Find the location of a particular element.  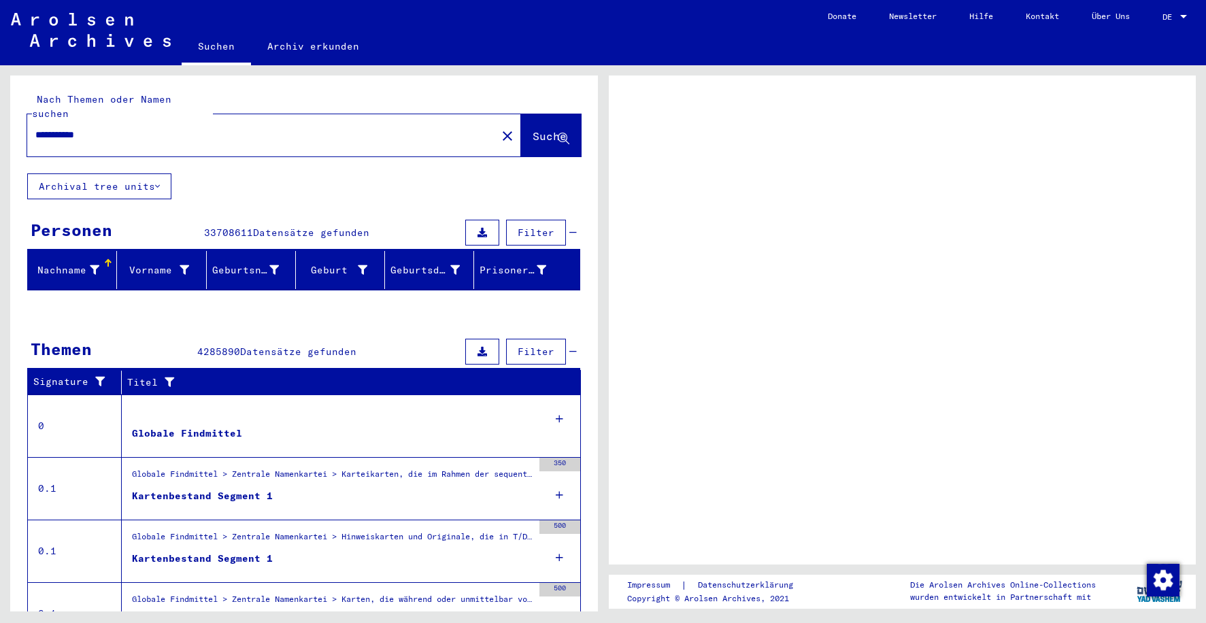

mat-label: Nach Themen oder Namen suchen is located at coordinates (101, 106).